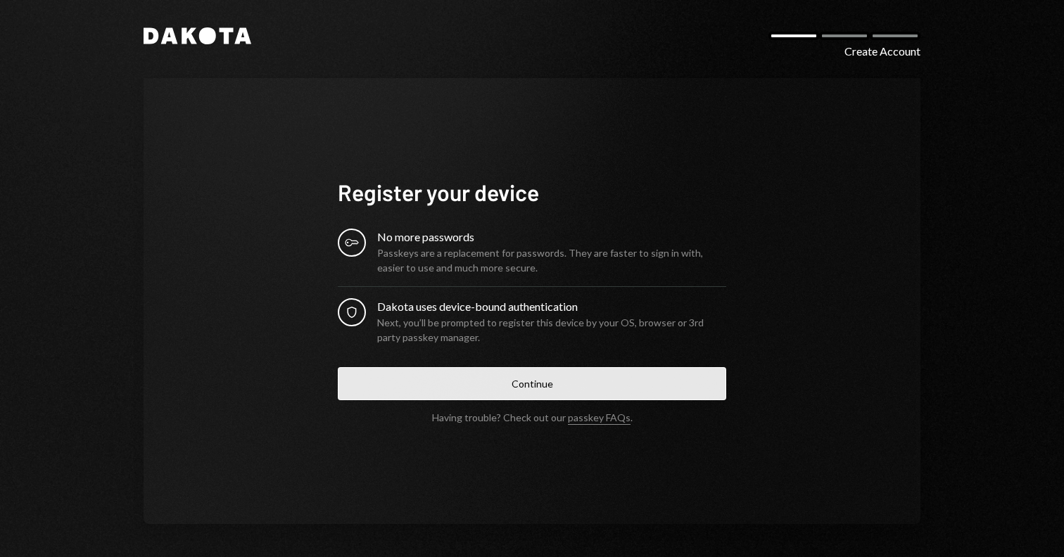  Describe the element at coordinates (599, 418) in the screenshot. I see `a: passkey FAQs` at that location.